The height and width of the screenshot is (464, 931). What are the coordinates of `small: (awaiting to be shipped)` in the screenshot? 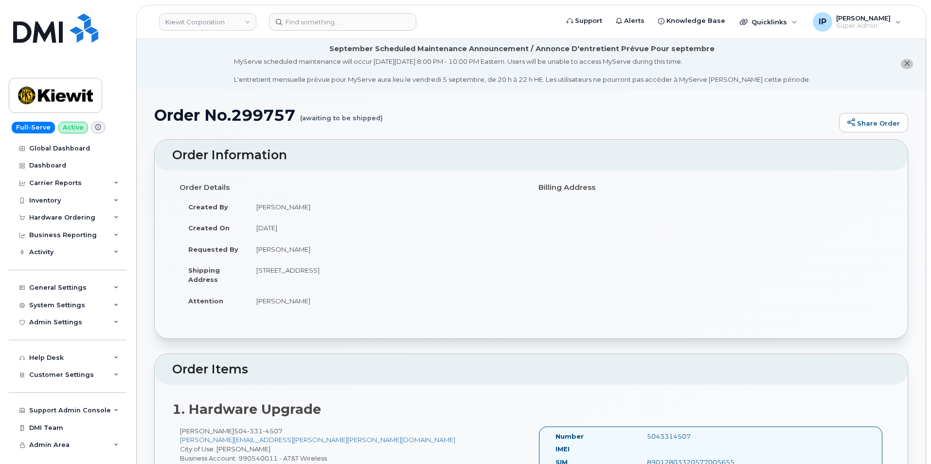 It's located at (342, 114).